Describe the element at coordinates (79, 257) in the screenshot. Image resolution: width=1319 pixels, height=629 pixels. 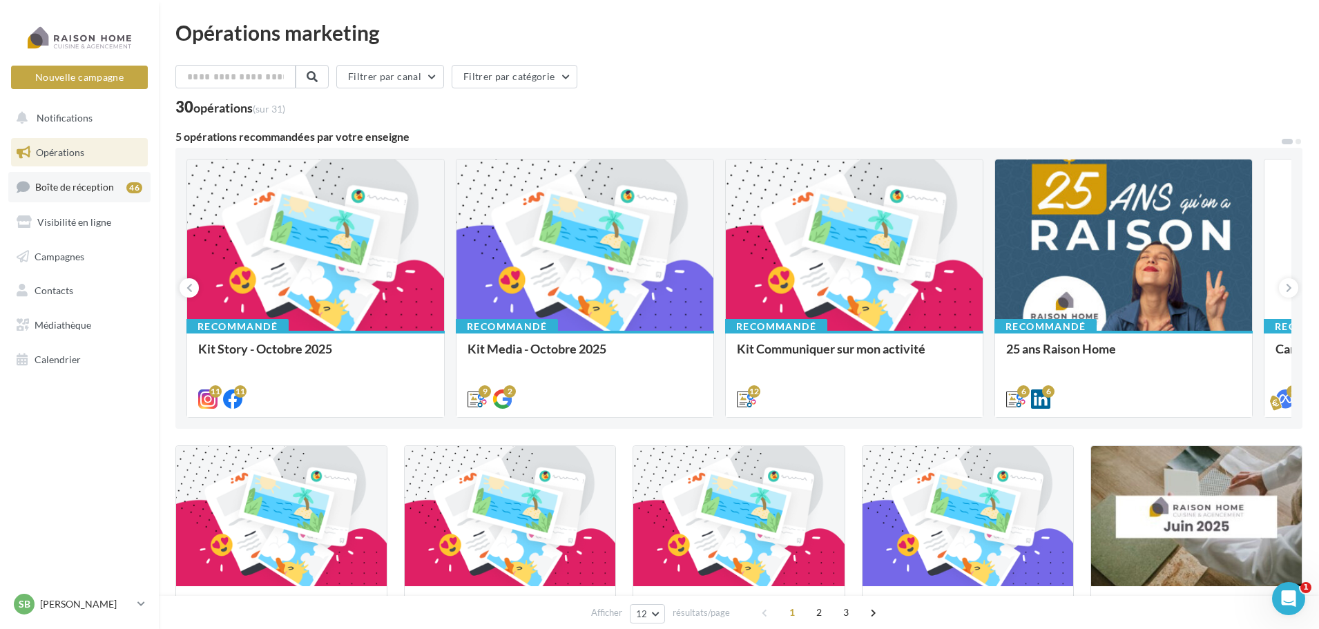
I see `a: Campagnes` at that location.